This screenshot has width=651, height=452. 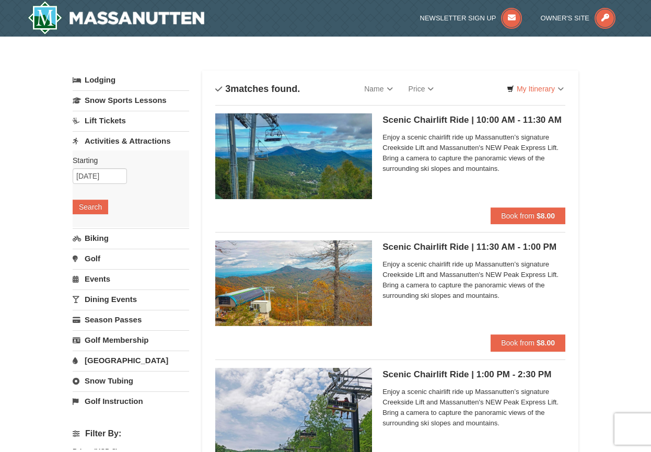 I want to click on h4: Filter By:, so click(x=131, y=434).